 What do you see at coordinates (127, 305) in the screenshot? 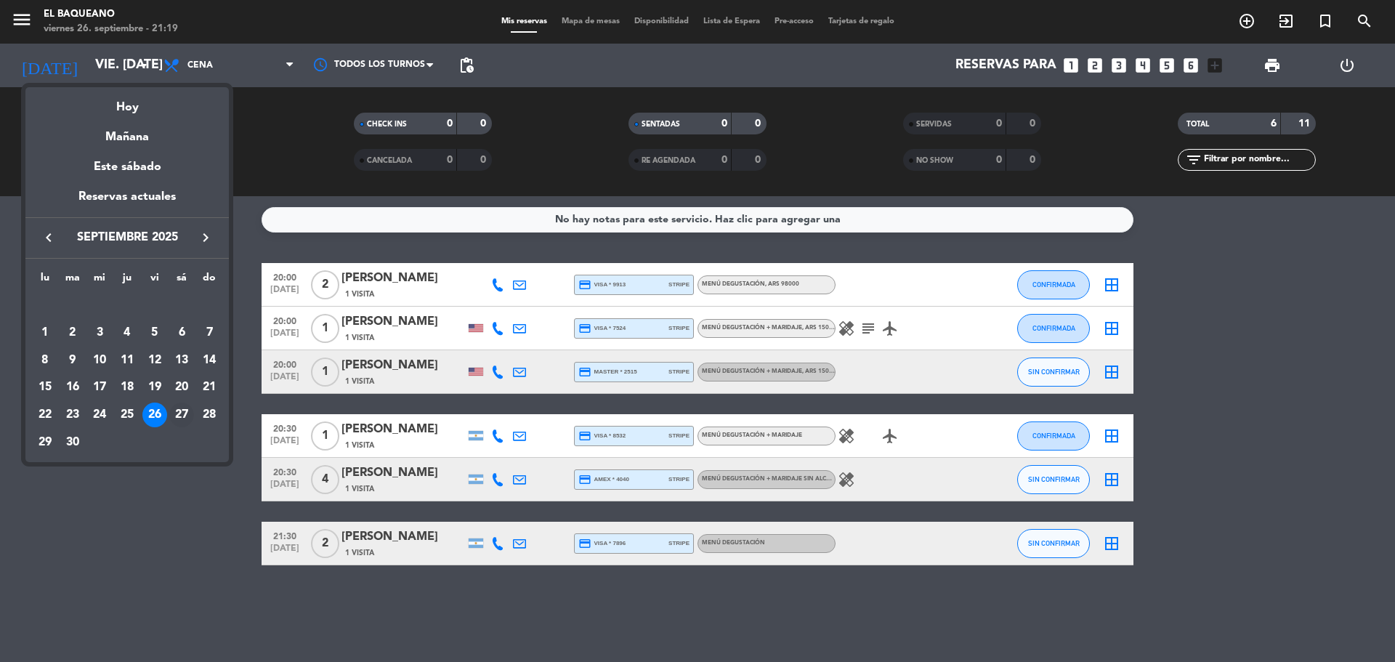
I see `td: SEP.` at bounding box center [127, 305].